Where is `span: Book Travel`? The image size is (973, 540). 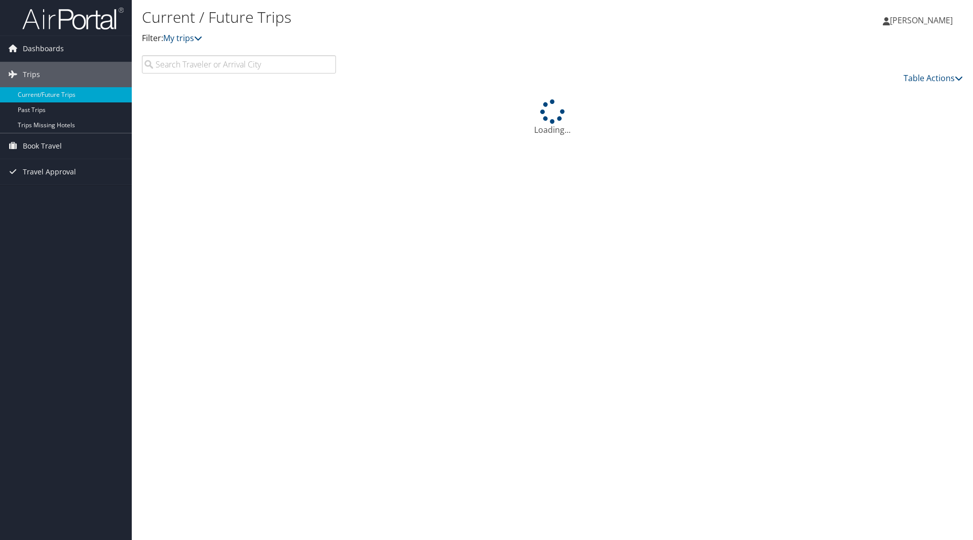 span: Book Travel is located at coordinates (42, 146).